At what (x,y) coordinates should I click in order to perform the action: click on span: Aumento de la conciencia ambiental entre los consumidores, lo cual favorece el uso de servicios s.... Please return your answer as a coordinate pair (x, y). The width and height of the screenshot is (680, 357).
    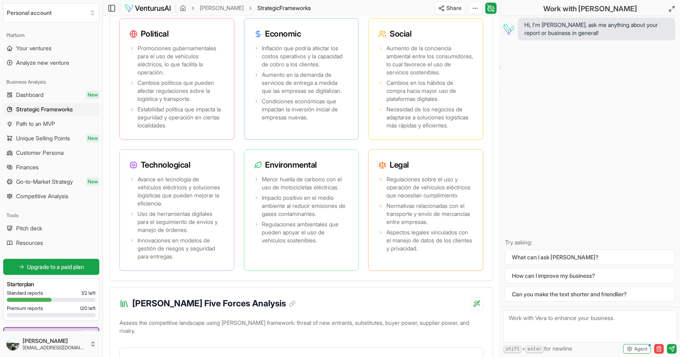
    Looking at the image, I should click on (430, 60).